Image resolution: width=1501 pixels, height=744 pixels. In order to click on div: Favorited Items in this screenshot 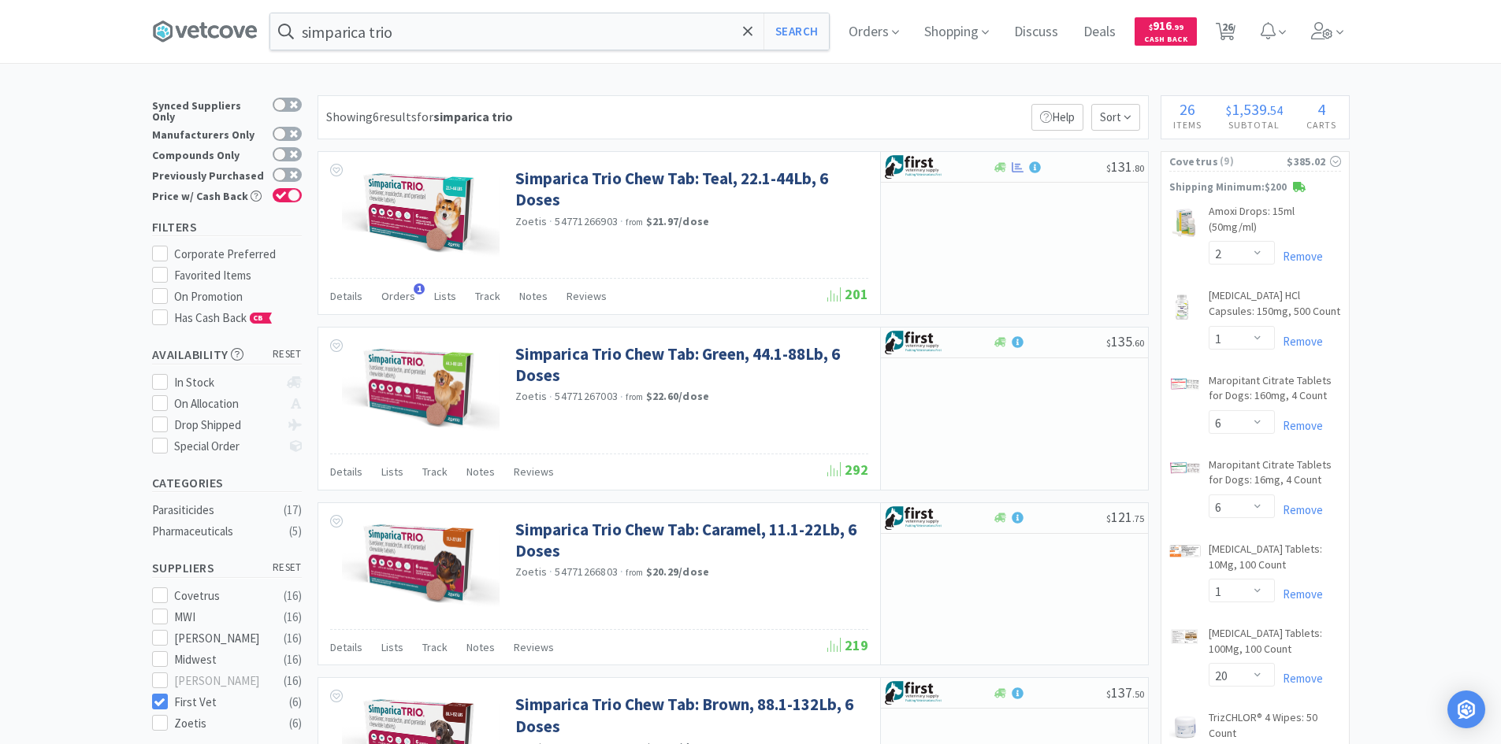, I will do `click(238, 276)`.